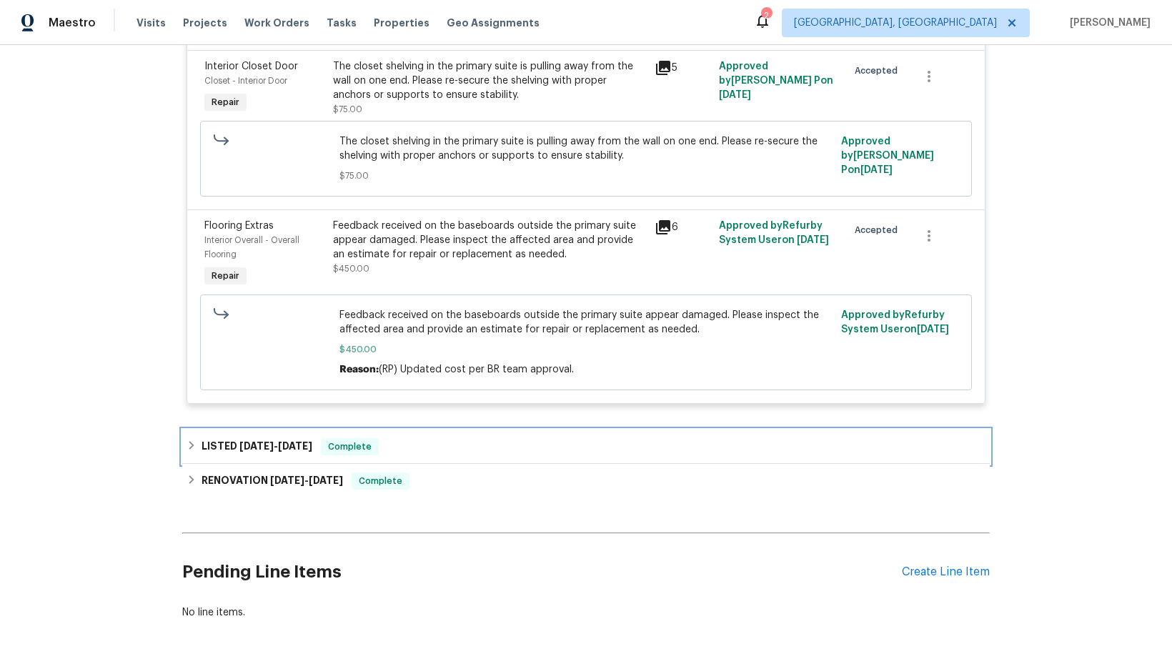 This screenshot has width=1172, height=669. I want to click on span: Flooring Extras, so click(239, 226).